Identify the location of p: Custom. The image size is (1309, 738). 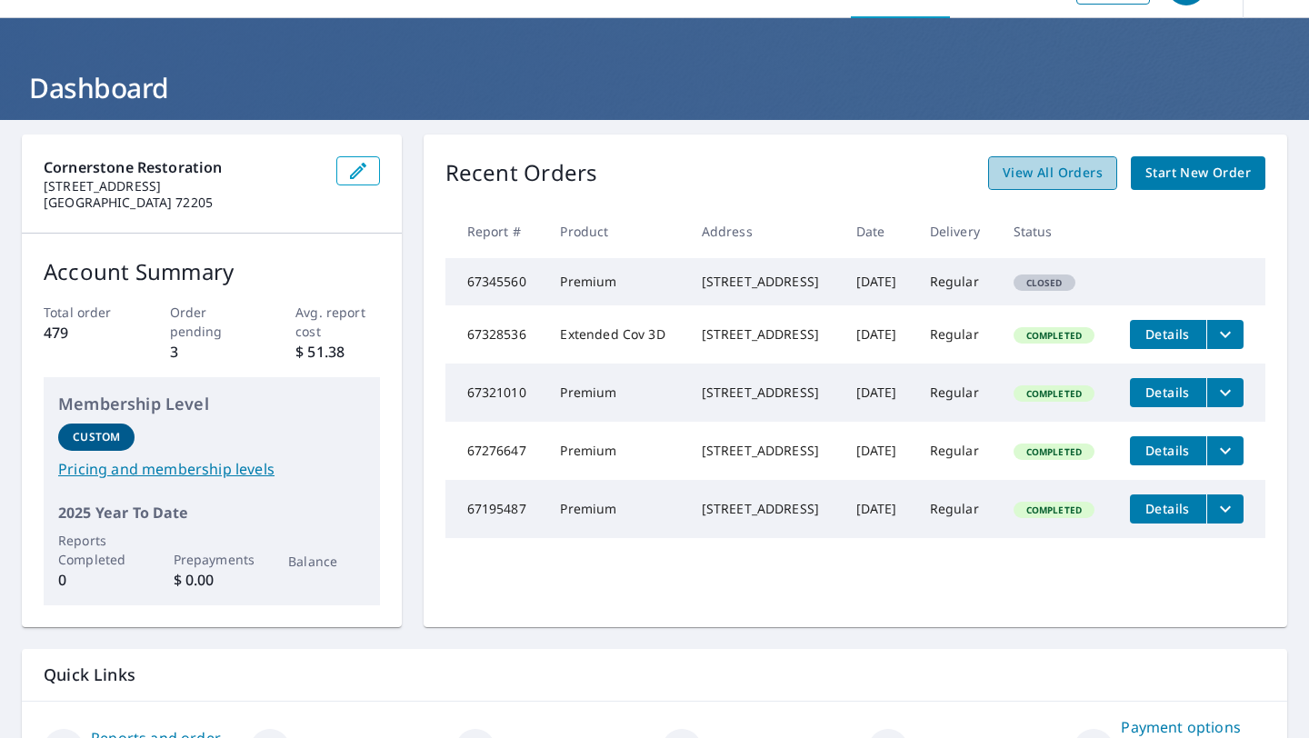
(96, 437).